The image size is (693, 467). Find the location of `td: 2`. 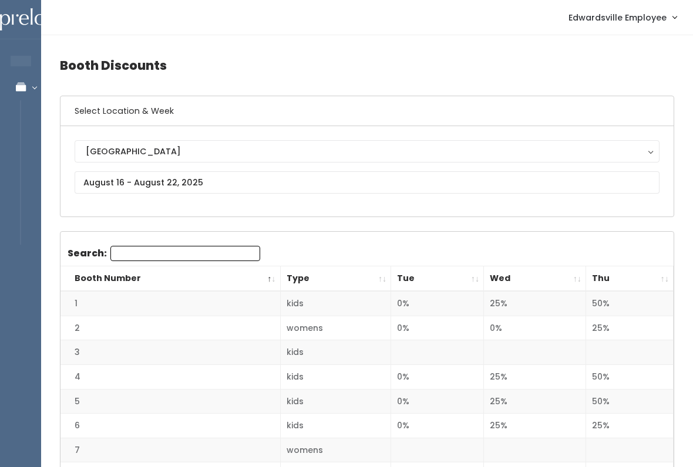

td: 2 is located at coordinates (170, 328).